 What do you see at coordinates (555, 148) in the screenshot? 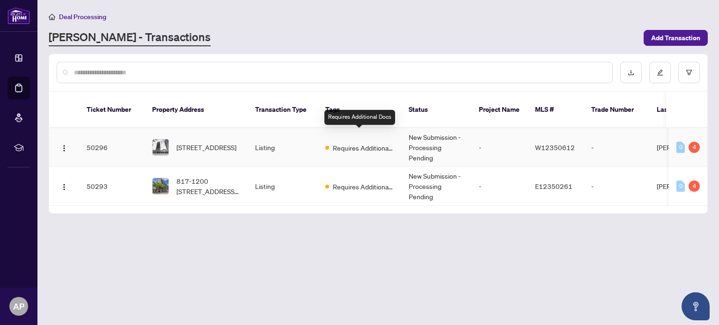
I see `span: W12350612` at bounding box center [555, 148].